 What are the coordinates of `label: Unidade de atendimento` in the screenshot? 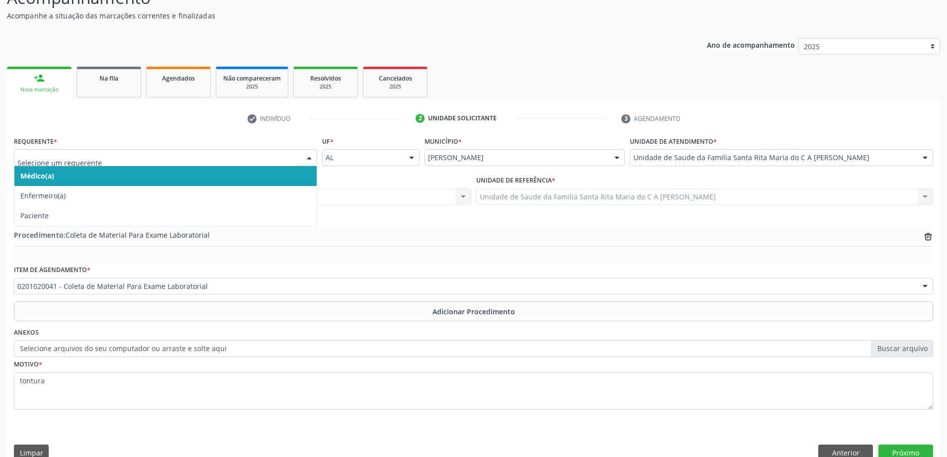 It's located at (673, 141).